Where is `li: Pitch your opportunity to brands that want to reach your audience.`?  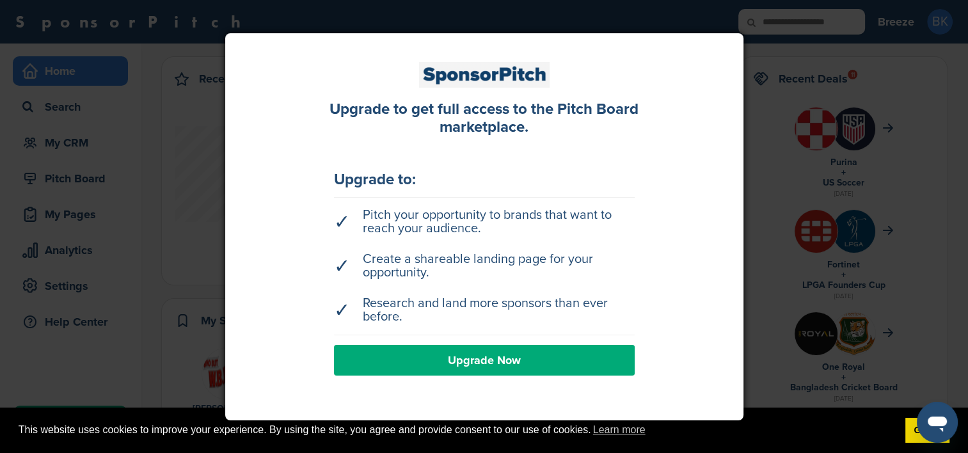 li: Pitch your opportunity to brands that want to reach your audience. is located at coordinates (484, 222).